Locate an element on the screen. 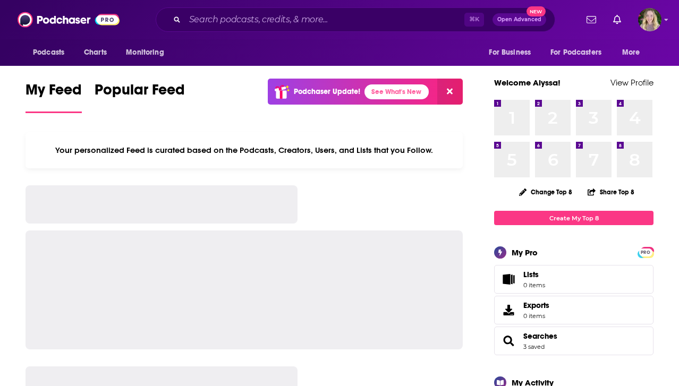 The height and width of the screenshot is (386, 679). a: Exports is located at coordinates (574, 310).